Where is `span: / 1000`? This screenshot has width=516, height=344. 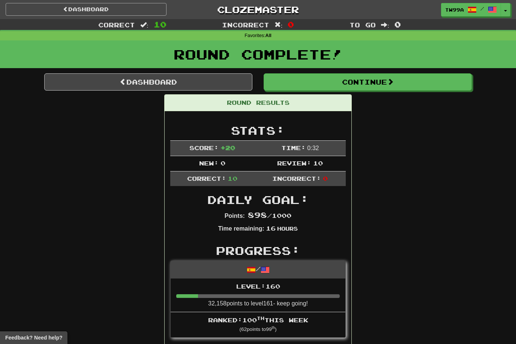 span: / 1000 is located at coordinates (270, 216).